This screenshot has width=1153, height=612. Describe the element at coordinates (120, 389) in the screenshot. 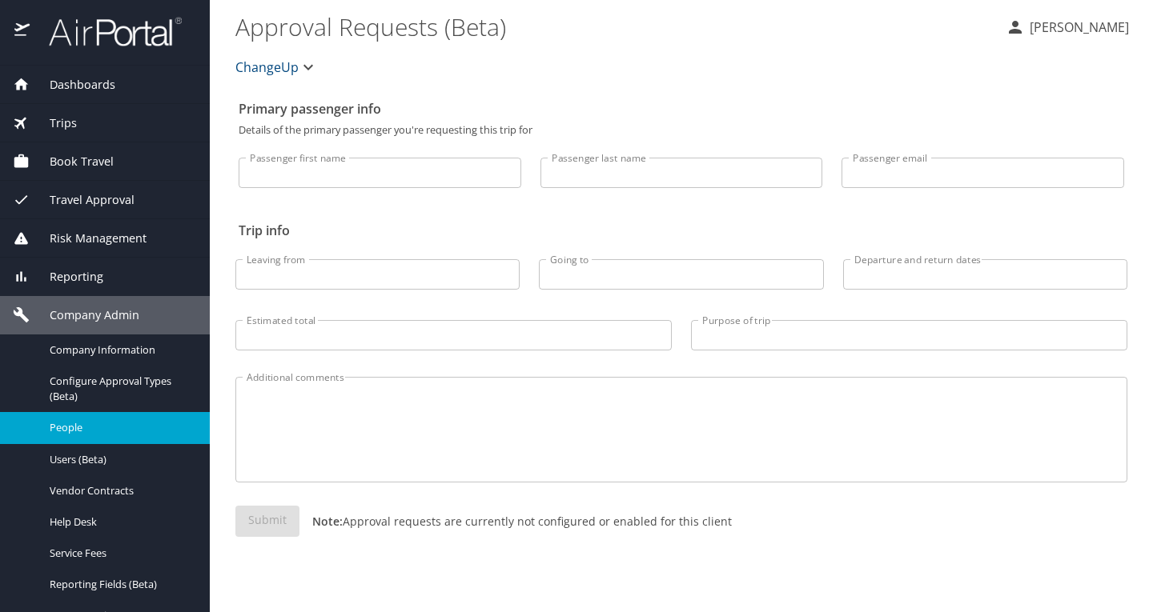

I see `span: Configure Approval Types (Beta)` at that location.